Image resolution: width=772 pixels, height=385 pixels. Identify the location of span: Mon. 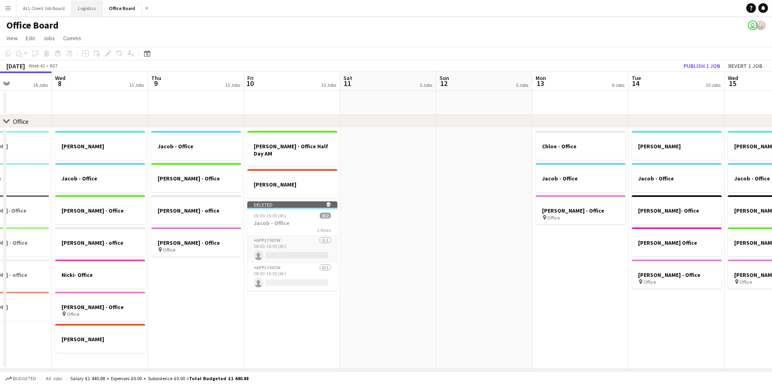
(541, 78).